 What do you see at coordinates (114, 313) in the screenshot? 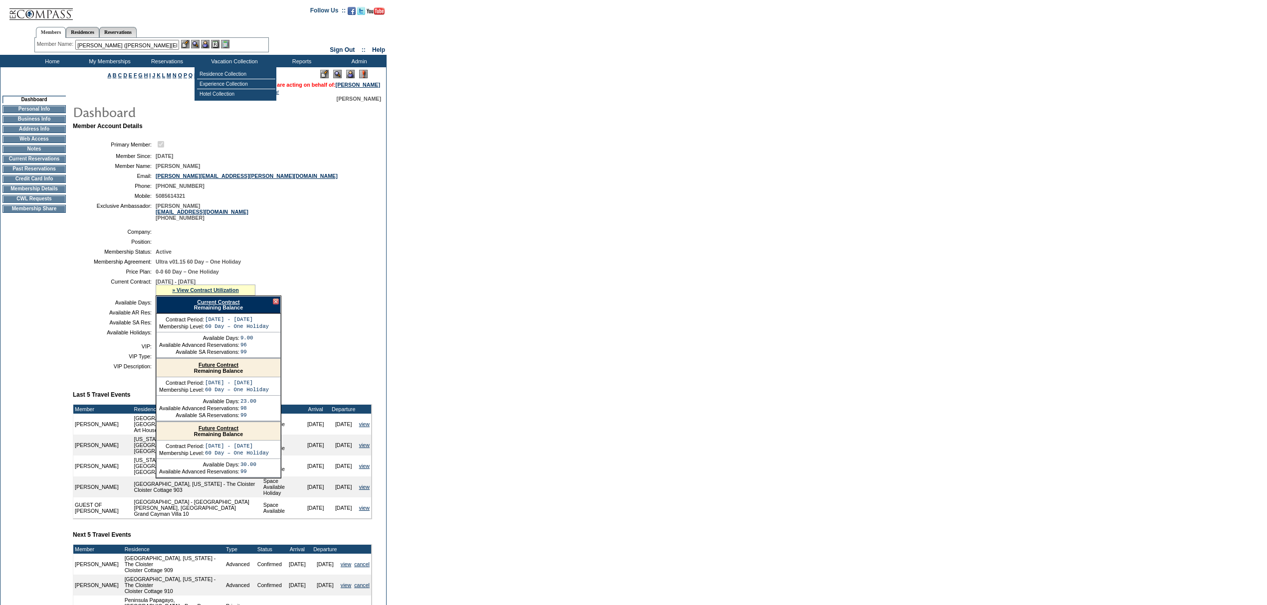
I see `td: Available AR Res:` at bounding box center [114, 313].